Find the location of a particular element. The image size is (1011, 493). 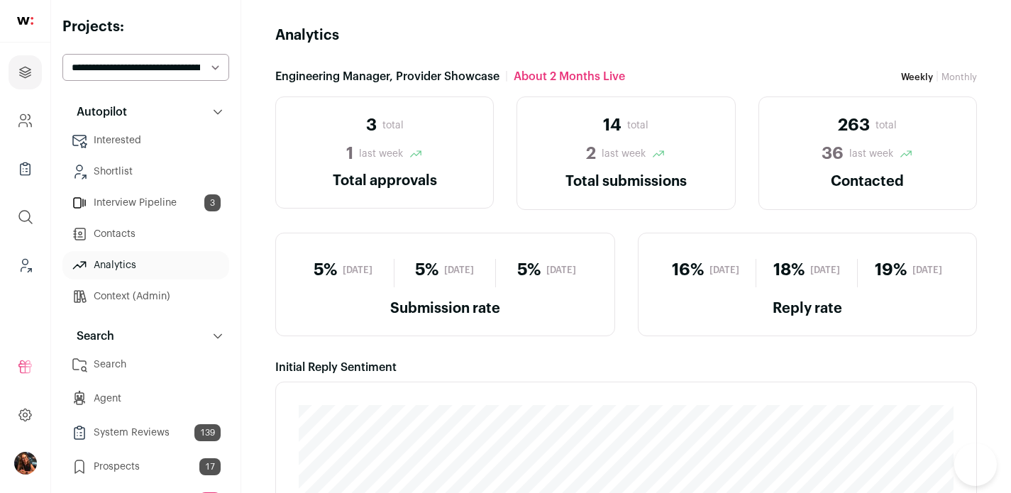

img: wellfound-shorthand-0d5821cbd27db2630d0214b213865d53afaa358527fdda9d0ea32b1df1b89c2c.svg is located at coordinates (25, 21).